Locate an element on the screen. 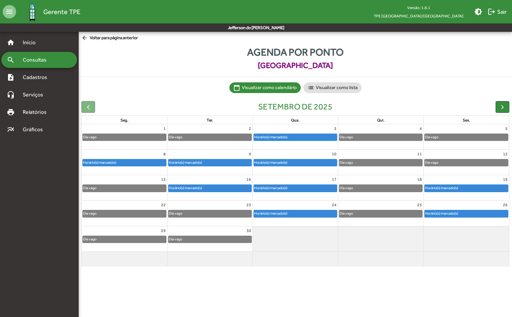  mat-icon: headset_mic is located at coordinates (11, 95).